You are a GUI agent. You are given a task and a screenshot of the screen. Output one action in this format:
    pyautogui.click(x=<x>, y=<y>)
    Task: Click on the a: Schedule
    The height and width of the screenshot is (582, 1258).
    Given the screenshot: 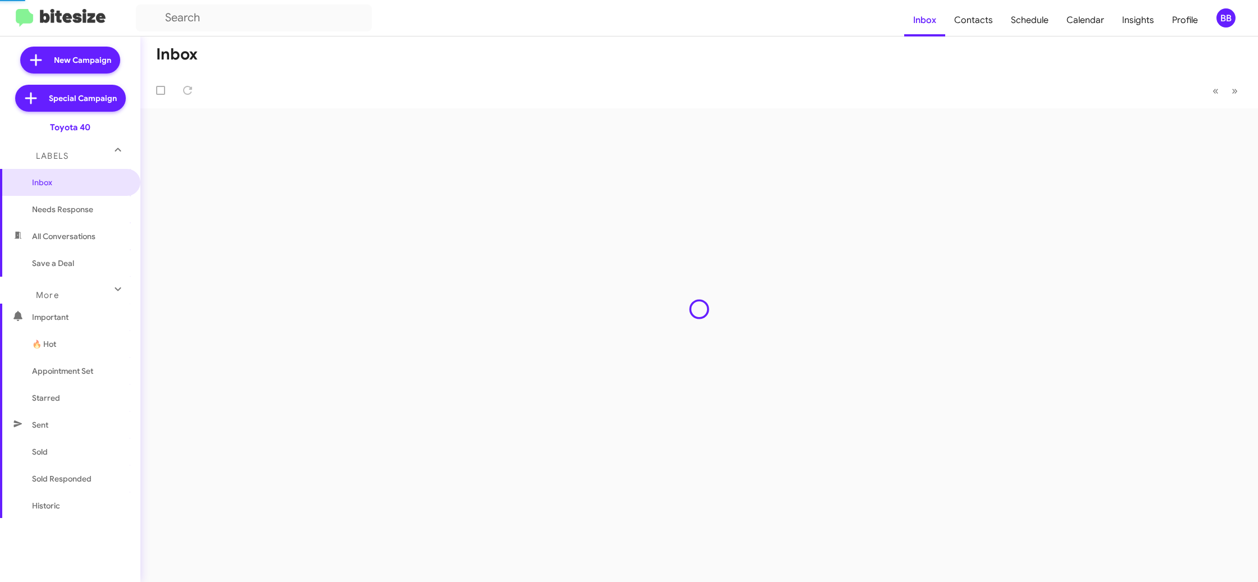 What is the action you would take?
    pyautogui.click(x=1029, y=20)
    